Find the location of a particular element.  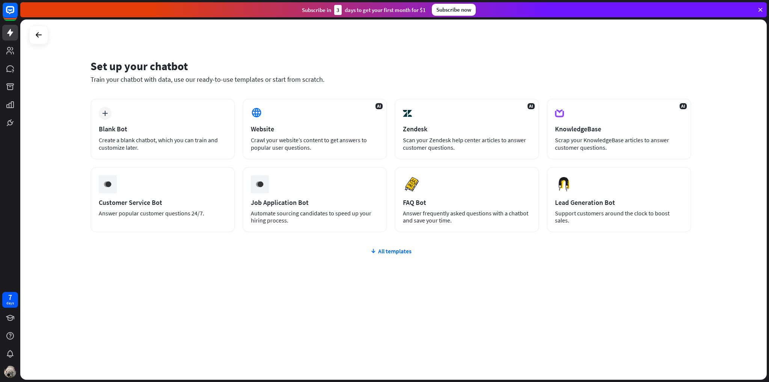

div: Subscribe now is located at coordinates (454, 10).